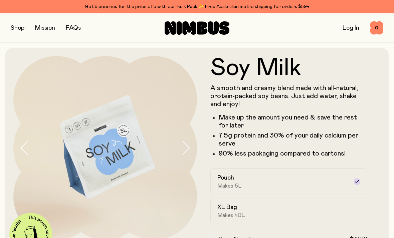 Image resolution: width=394 pixels, height=238 pixels. Describe the element at coordinates (293, 153) in the screenshot. I see `p: 90% less packaging compared to cartons!` at that location.